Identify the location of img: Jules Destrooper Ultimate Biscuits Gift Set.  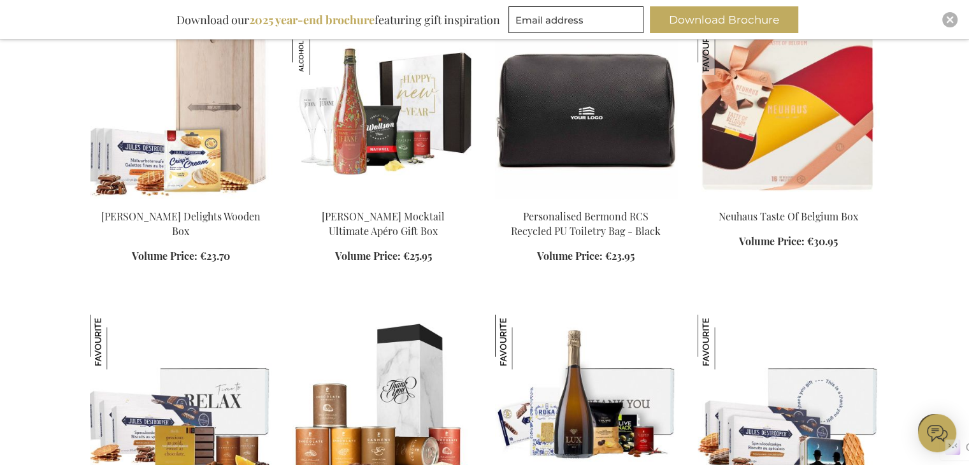
(725, 342).